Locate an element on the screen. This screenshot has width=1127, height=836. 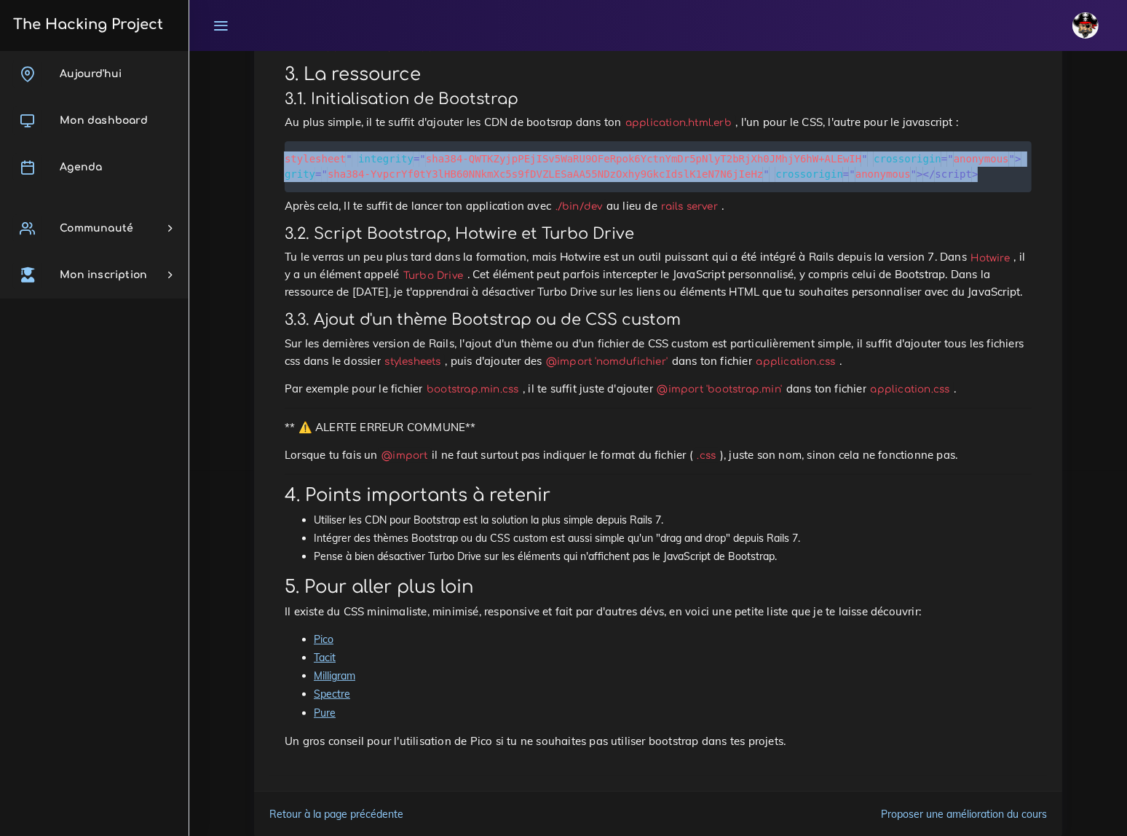
h2: 5. Pour aller plus loin is located at coordinates (658, 587).